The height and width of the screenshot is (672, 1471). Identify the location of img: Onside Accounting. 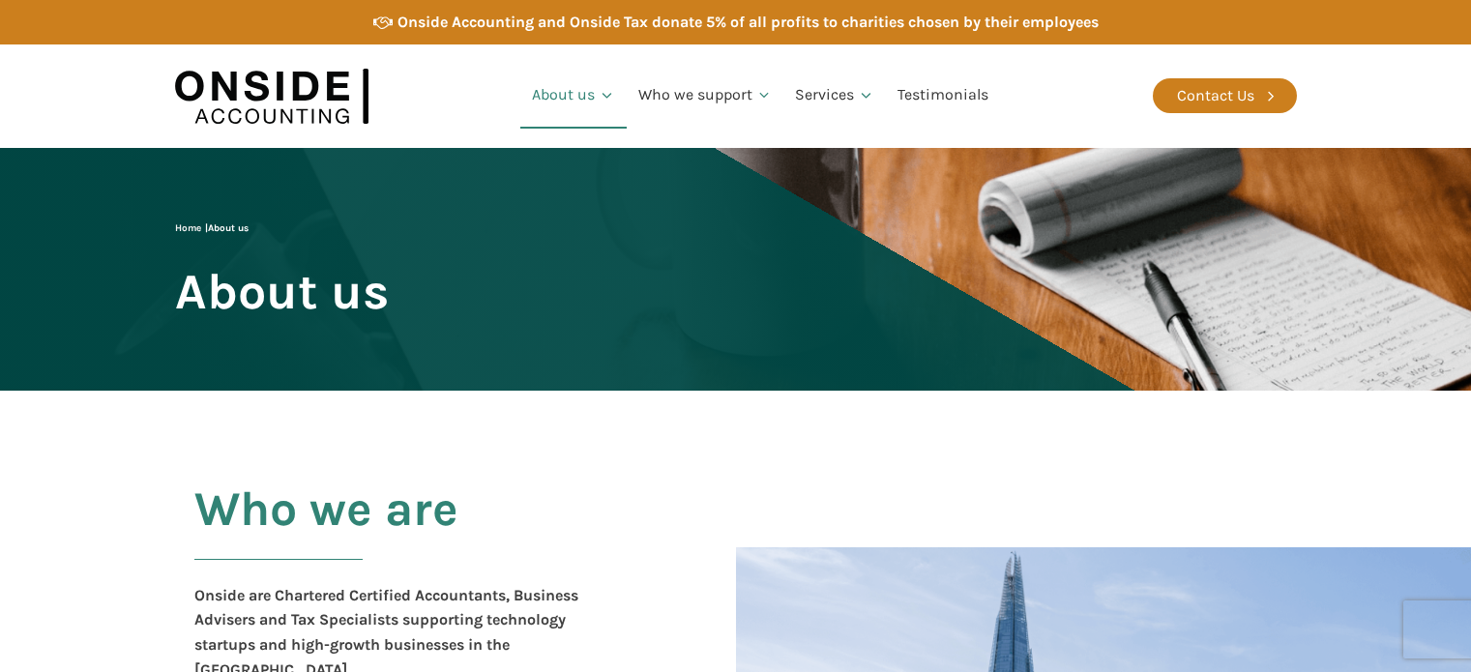
(272, 96).